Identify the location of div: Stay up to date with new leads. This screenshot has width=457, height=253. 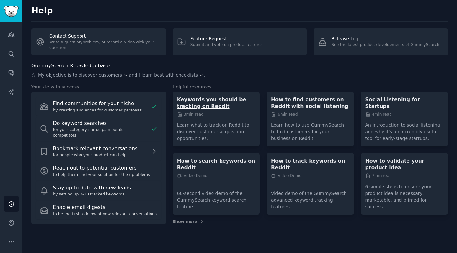
(105, 188).